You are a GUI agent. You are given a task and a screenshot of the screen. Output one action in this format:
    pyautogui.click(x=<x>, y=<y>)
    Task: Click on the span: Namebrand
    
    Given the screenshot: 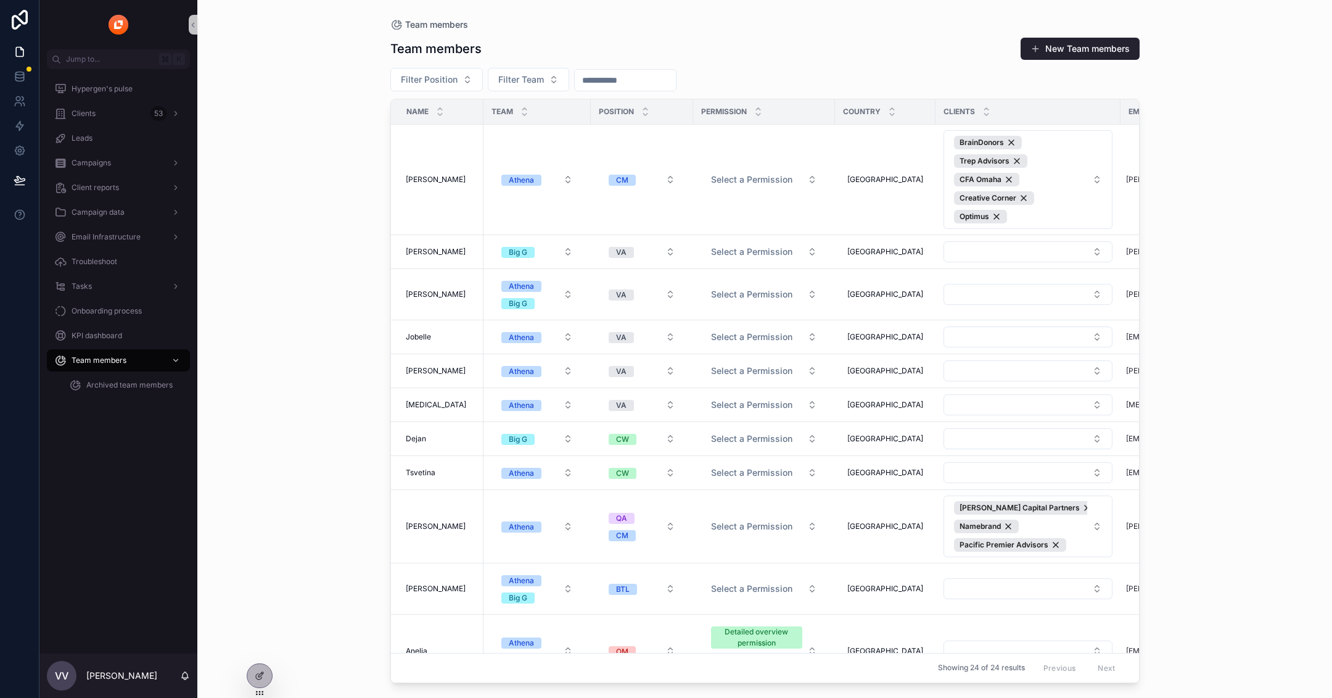 What is the action you would take?
    pyautogui.click(x=980, y=526)
    